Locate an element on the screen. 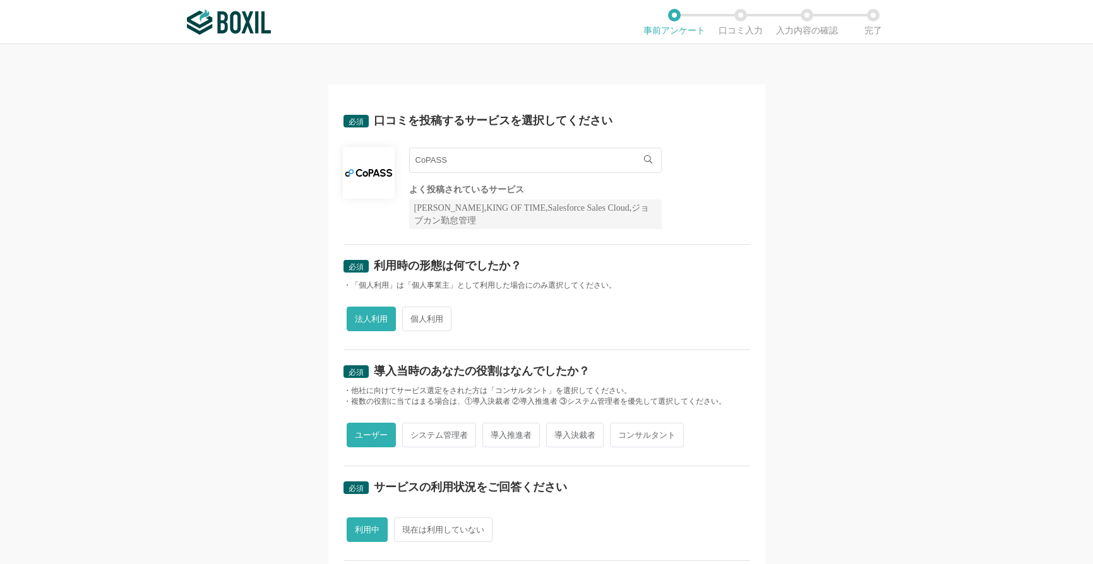 This screenshot has height=564, width=1093. li: 入力内容の確認 is located at coordinates (807, 22).